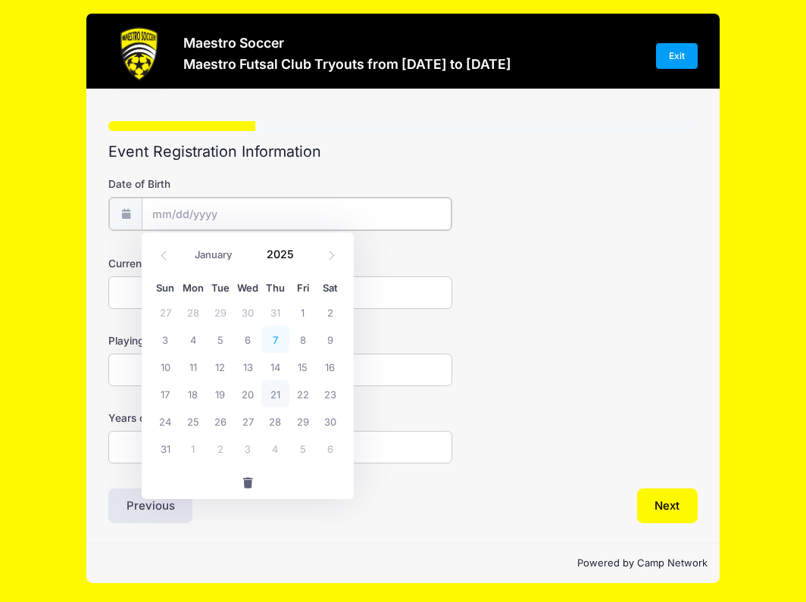 The height and width of the screenshot is (602, 806). I want to click on span: August 19, 2025, so click(220, 394).